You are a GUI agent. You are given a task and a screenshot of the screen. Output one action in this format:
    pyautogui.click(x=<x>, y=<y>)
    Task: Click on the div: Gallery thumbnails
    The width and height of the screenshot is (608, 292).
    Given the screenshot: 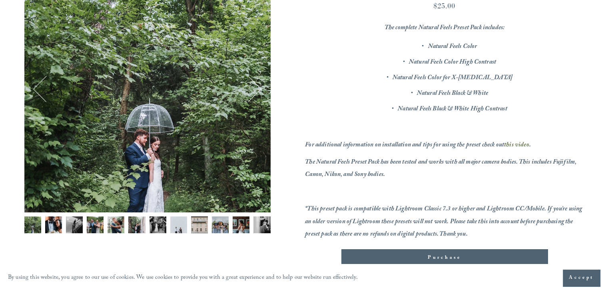 What is the action you would take?
    pyautogui.click(x=147, y=227)
    